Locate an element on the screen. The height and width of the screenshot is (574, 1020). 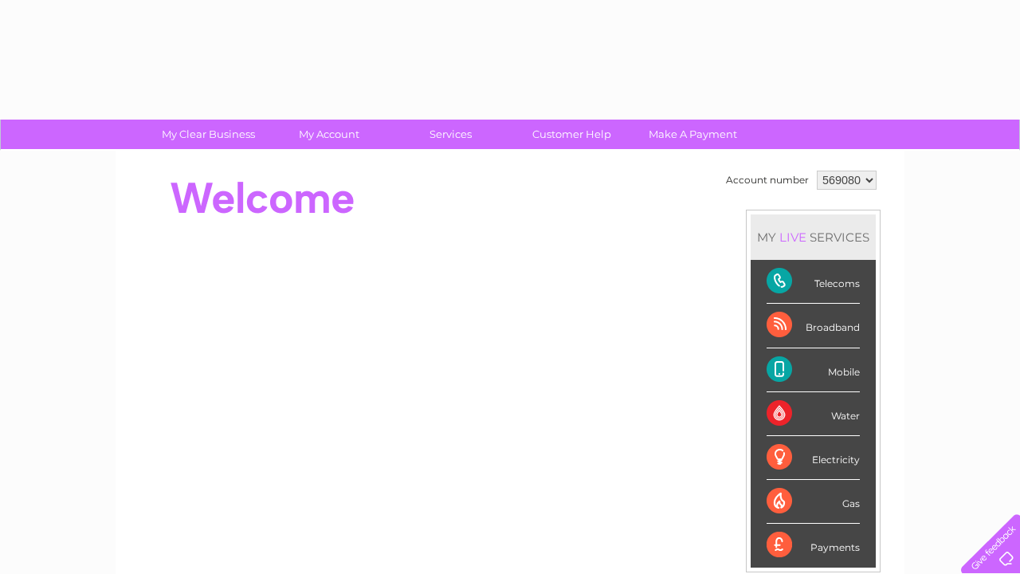
a: Customer Help is located at coordinates (571, 134).